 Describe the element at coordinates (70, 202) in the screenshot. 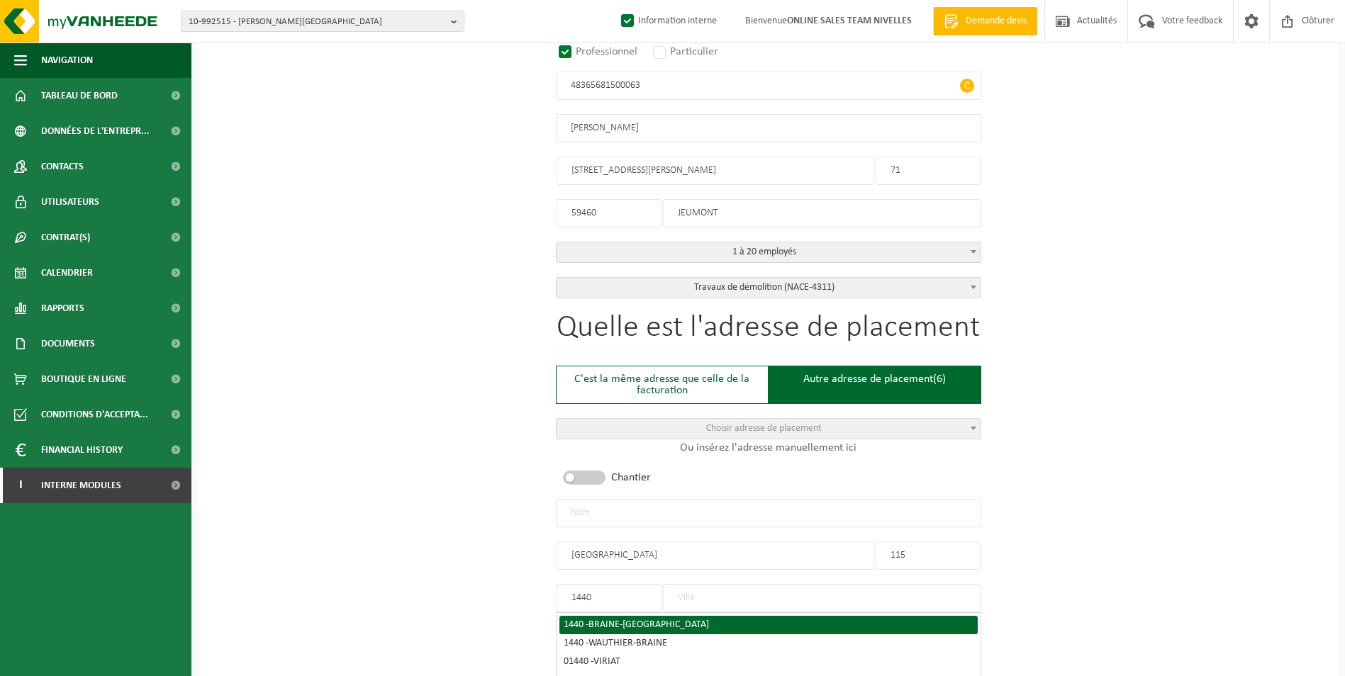

I see `span: Utilisateurs` at that location.